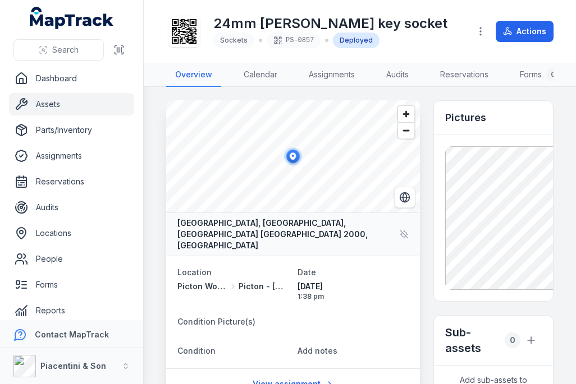 The height and width of the screenshot is (384, 576). Describe the element at coordinates (73, 366) in the screenshot. I see `strong: Piacentini & Son` at that location.